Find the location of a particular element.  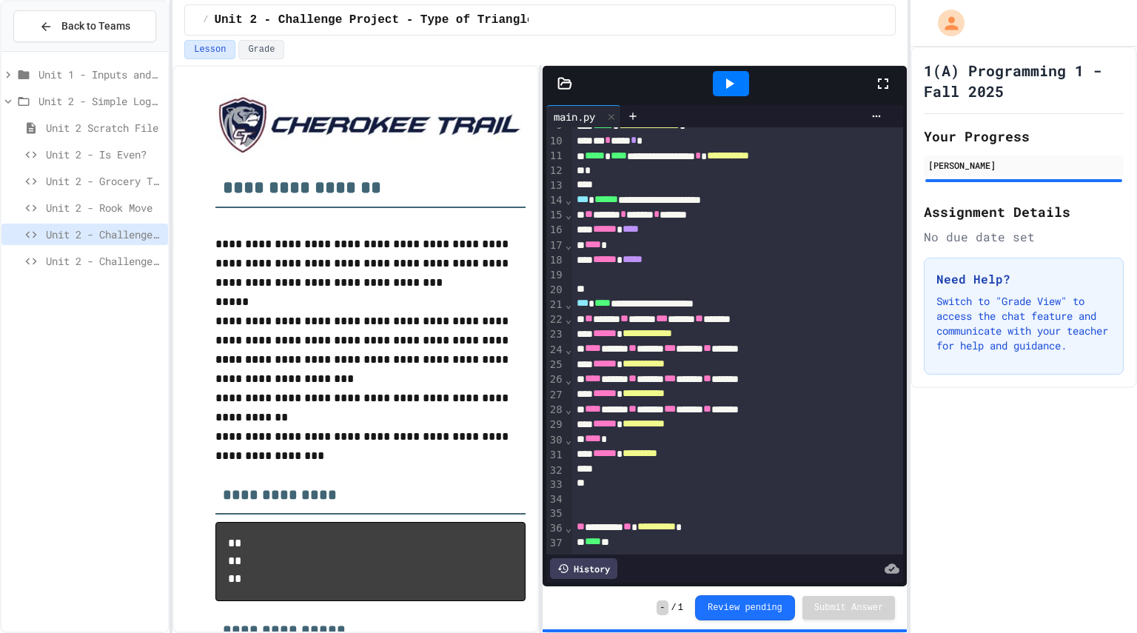

div: 29 is located at coordinates (555, 425).